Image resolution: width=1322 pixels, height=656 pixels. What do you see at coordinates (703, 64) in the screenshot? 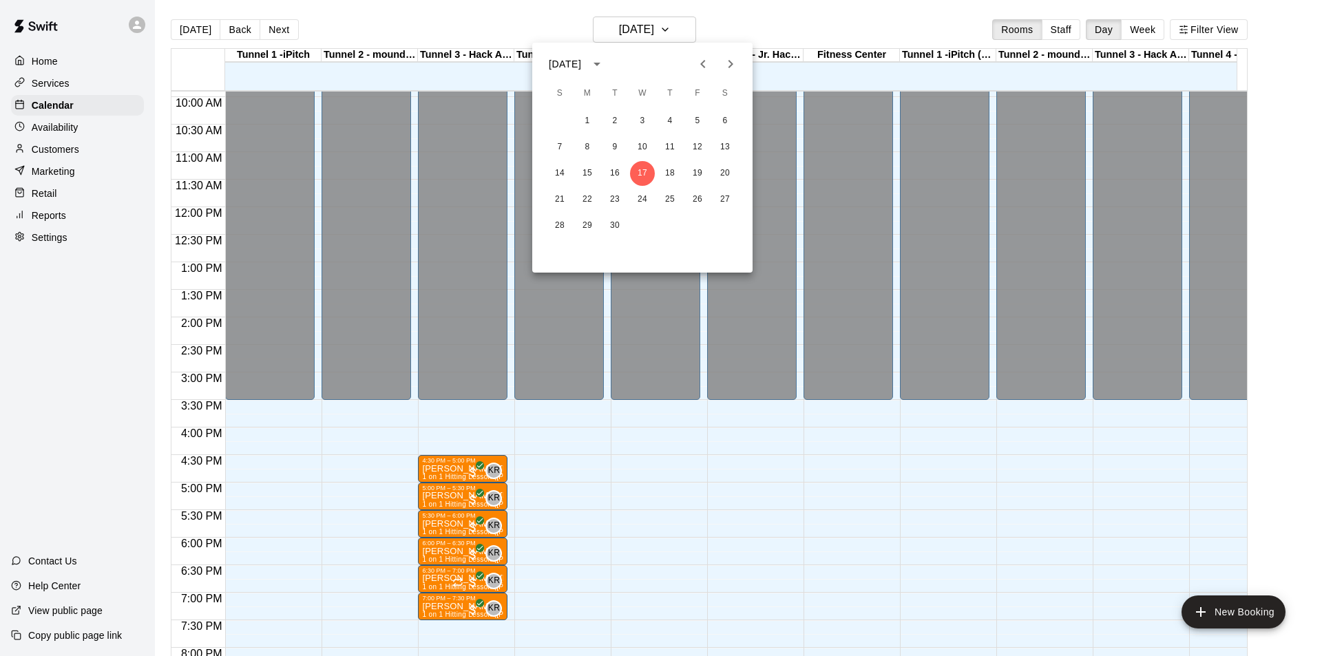
I see `button: Previous month` at bounding box center [703, 64].